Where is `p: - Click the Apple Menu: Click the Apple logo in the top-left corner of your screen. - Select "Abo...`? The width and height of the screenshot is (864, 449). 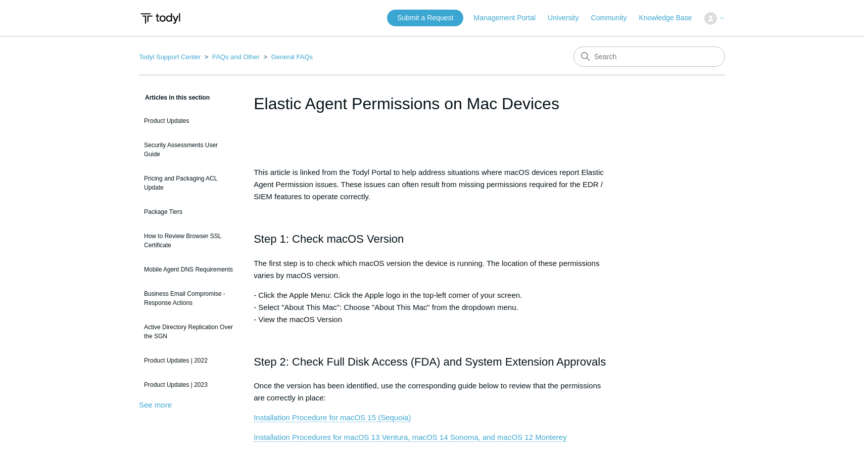 p: - Click the Apple Menu: Click the Apple logo in the top-left corner of your screen. - Select "Abo... is located at coordinates (432, 307).